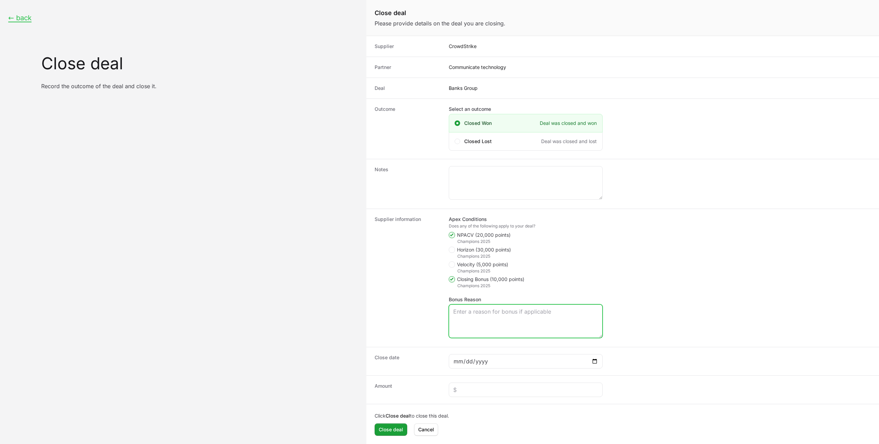 The height and width of the screenshot is (444, 879). Describe the element at coordinates (526, 300) in the screenshot. I see `label: Bonus Reason` at that location.